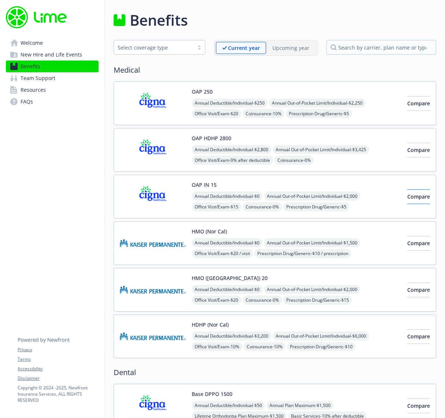 The width and height of the screenshot is (445, 418). What do you see at coordinates (58, 359) in the screenshot?
I see `a: Terms` at bounding box center [58, 359].